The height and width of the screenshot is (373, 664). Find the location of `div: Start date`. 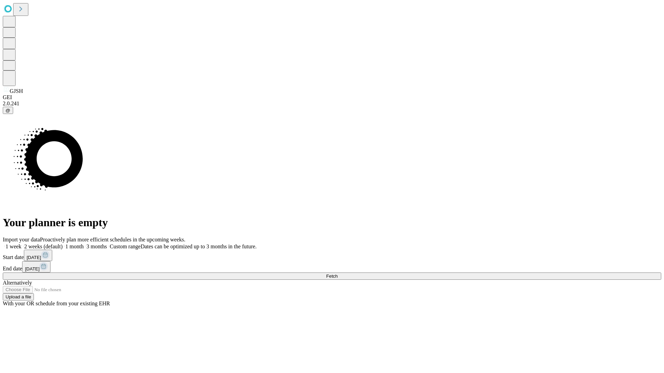

div: Start date is located at coordinates (332, 255).